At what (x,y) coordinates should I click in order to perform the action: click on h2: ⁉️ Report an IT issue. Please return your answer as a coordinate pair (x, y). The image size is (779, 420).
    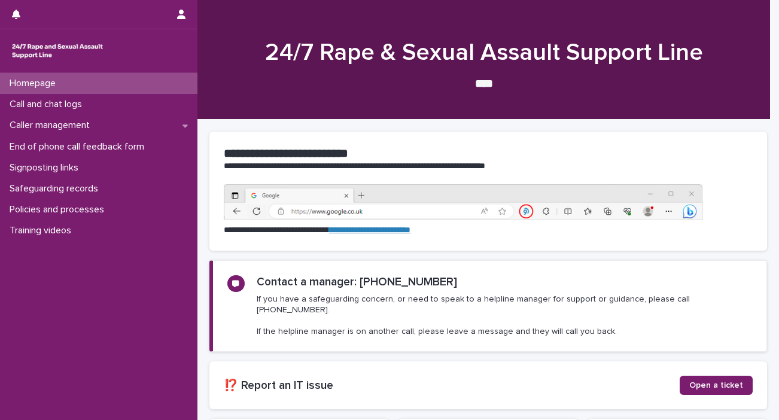
    Looking at the image, I should click on (452, 385).